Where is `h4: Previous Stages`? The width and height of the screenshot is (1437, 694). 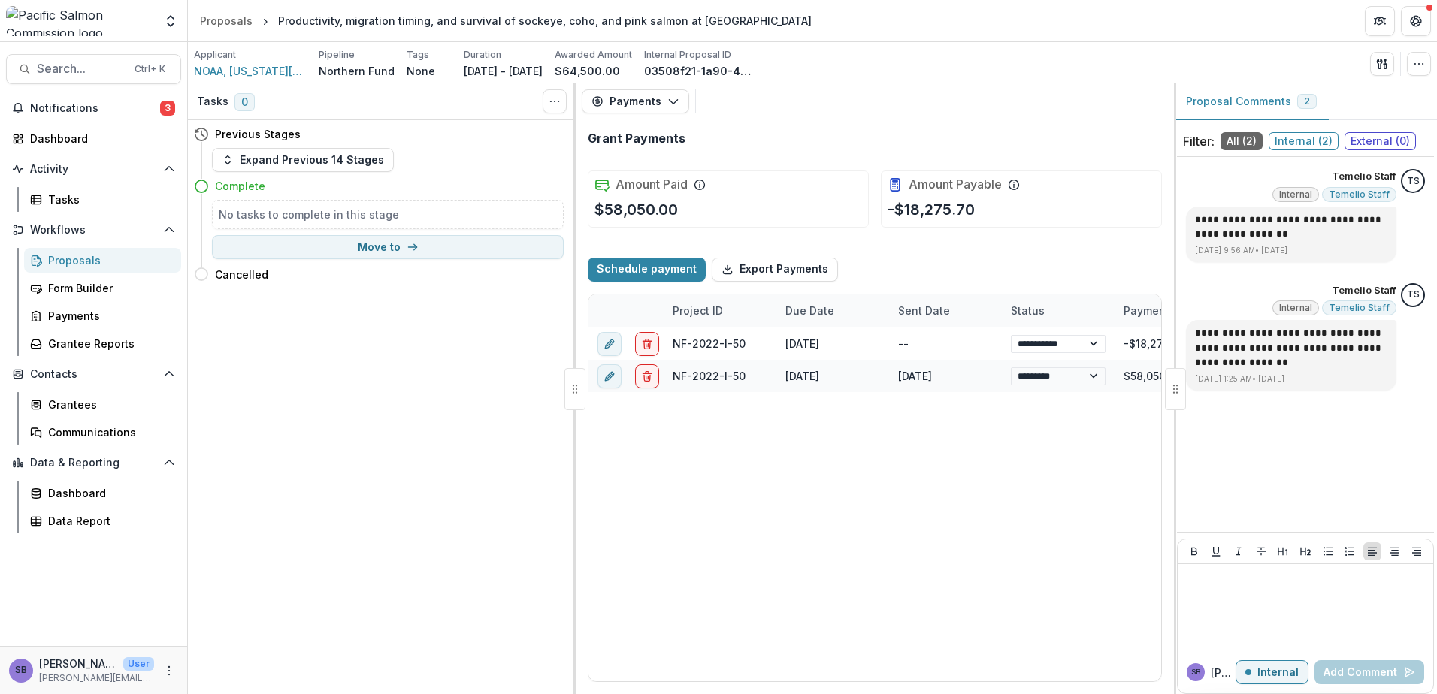 h4: Previous Stages is located at coordinates (258, 134).